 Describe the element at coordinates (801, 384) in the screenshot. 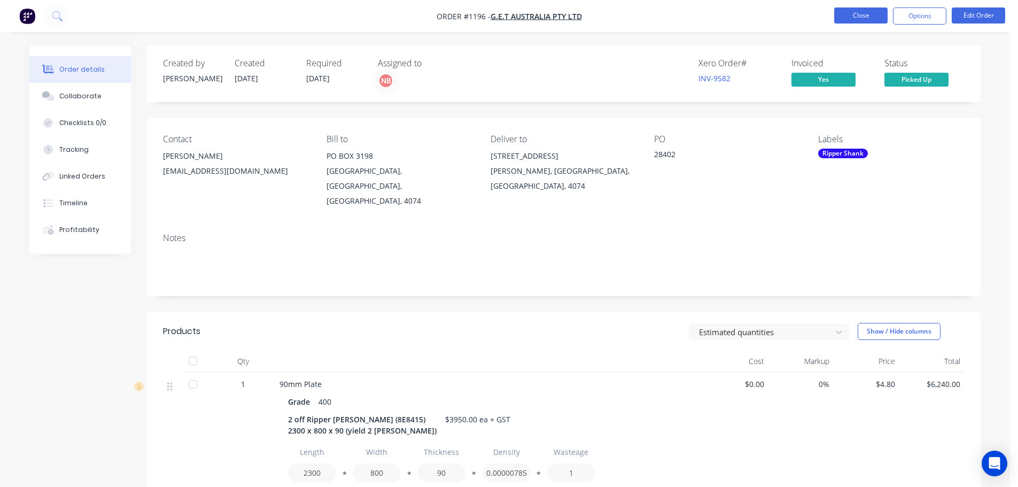

I see `span: 0%` at that location.